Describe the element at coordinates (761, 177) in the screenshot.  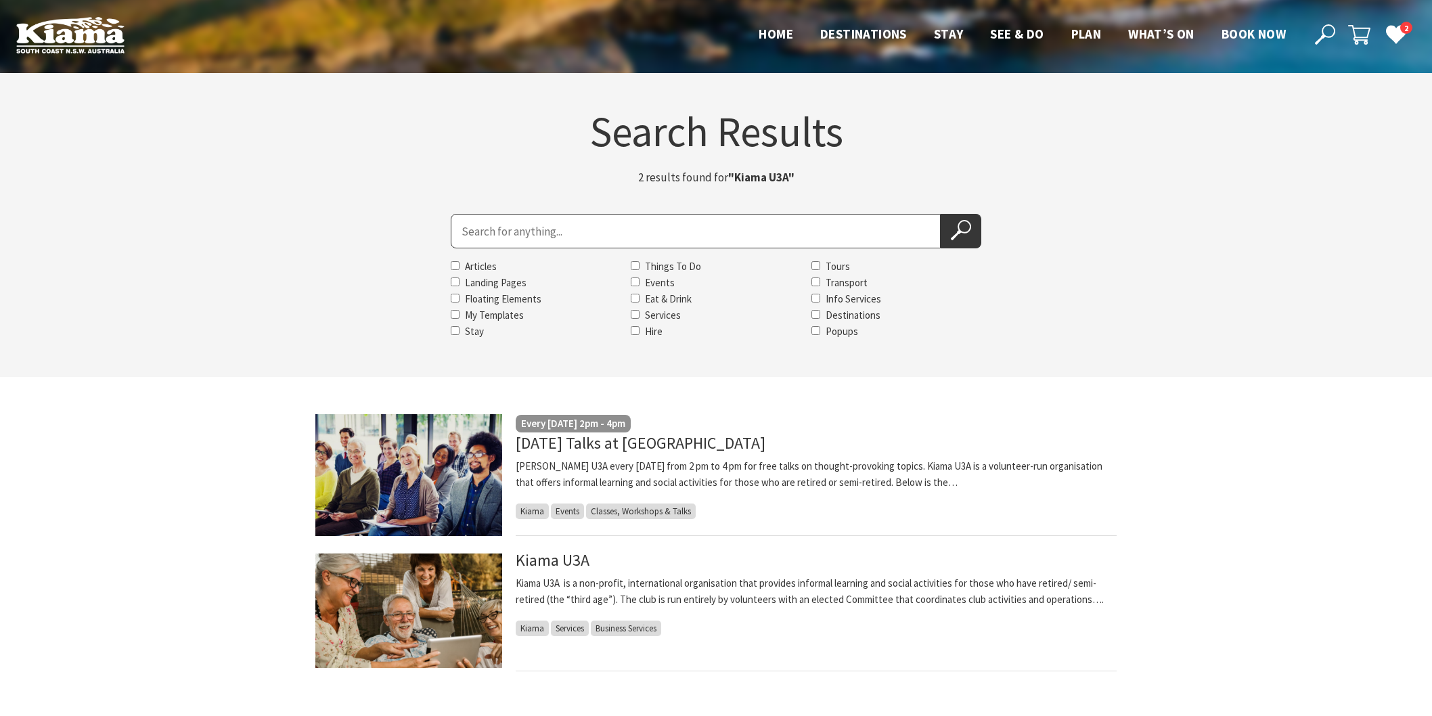
I see `strong: "Kiama U3A"` at that location.